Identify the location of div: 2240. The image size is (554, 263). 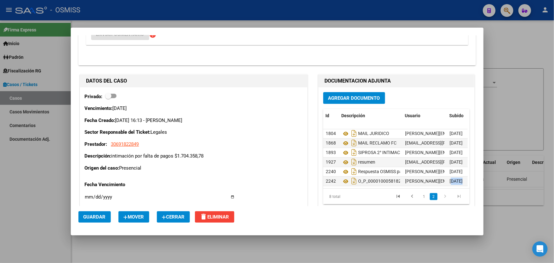
(331, 171).